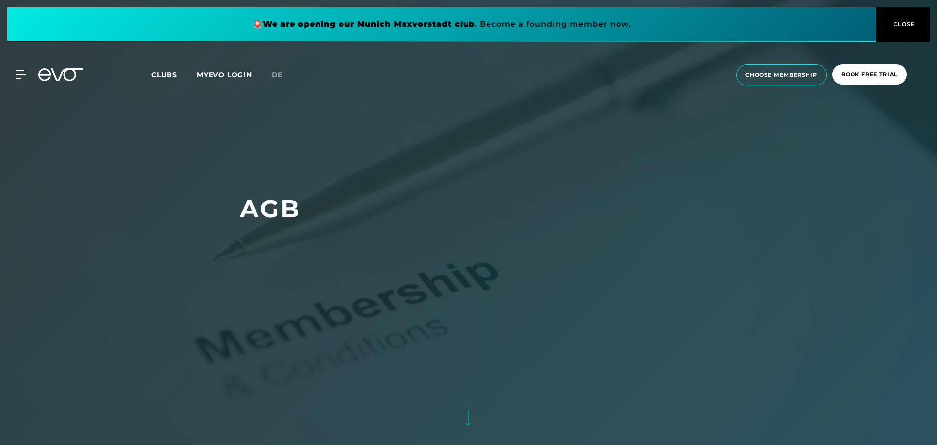 The image size is (937, 445). What do you see at coordinates (903, 24) in the screenshot?
I see `button: CLOSE` at bounding box center [903, 24].